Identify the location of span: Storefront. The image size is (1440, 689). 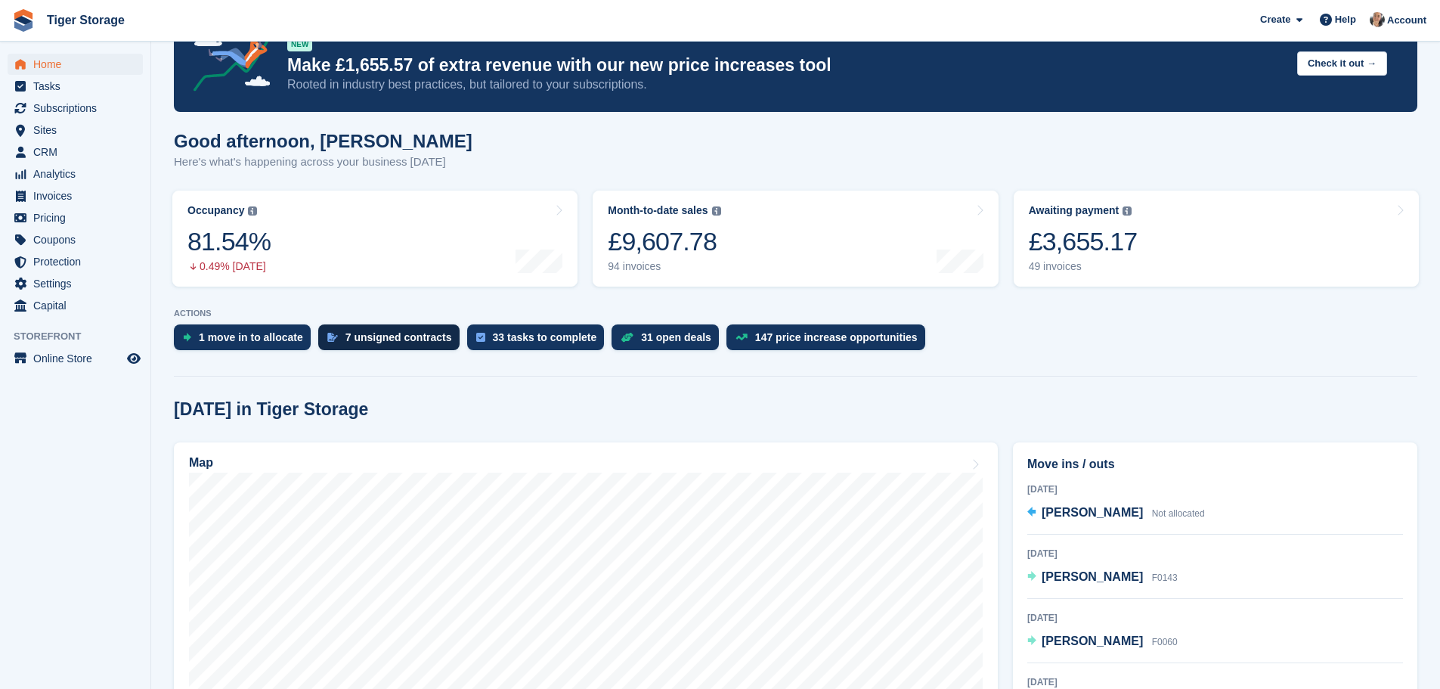
(82, 336).